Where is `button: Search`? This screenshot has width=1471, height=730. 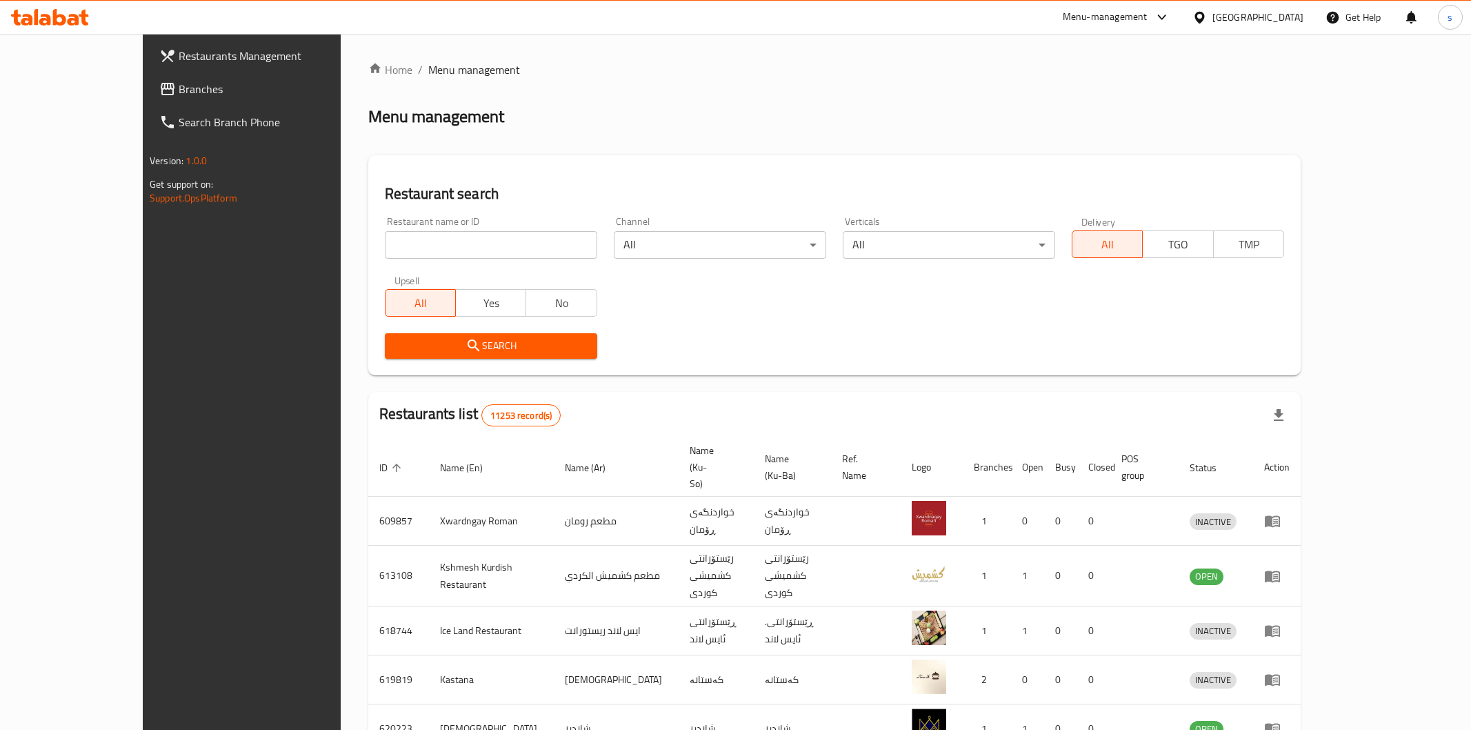
button: Search is located at coordinates (491, 346).